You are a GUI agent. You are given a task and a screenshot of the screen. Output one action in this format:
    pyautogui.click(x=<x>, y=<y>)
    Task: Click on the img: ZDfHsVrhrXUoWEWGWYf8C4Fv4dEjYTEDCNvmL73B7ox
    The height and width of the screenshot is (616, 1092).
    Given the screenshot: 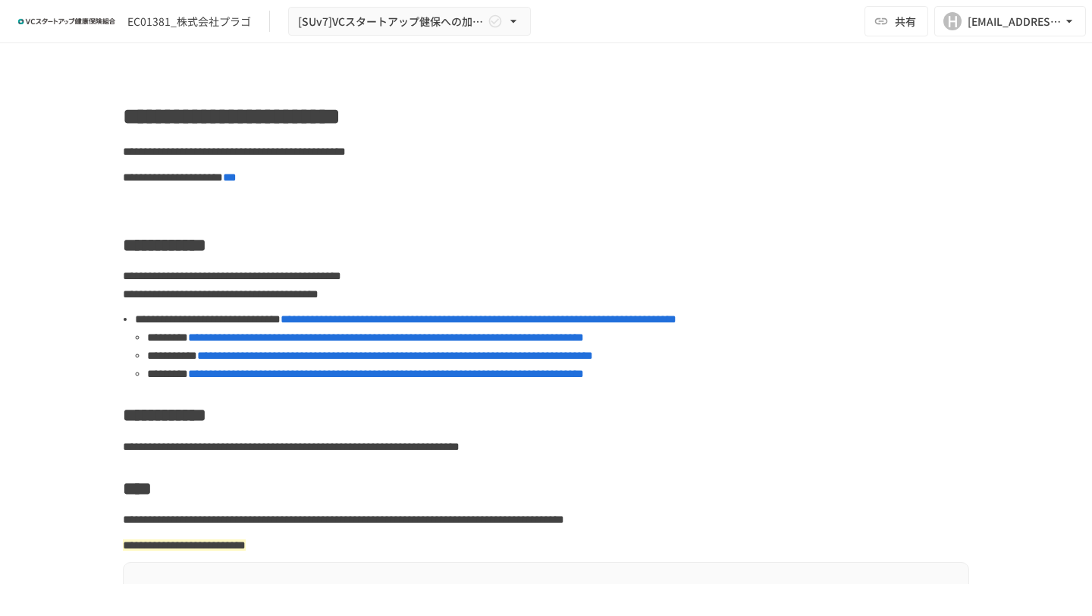 What is the action you would take?
    pyautogui.click(x=67, y=21)
    